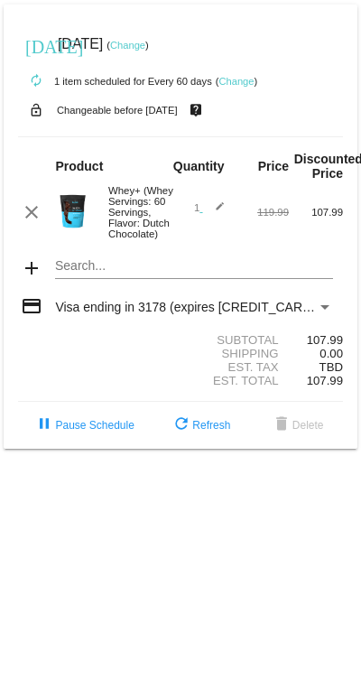 The width and height of the screenshot is (361, 698). What do you see at coordinates (331, 353) in the screenshot?
I see `span: 0.00` at bounding box center [331, 353].